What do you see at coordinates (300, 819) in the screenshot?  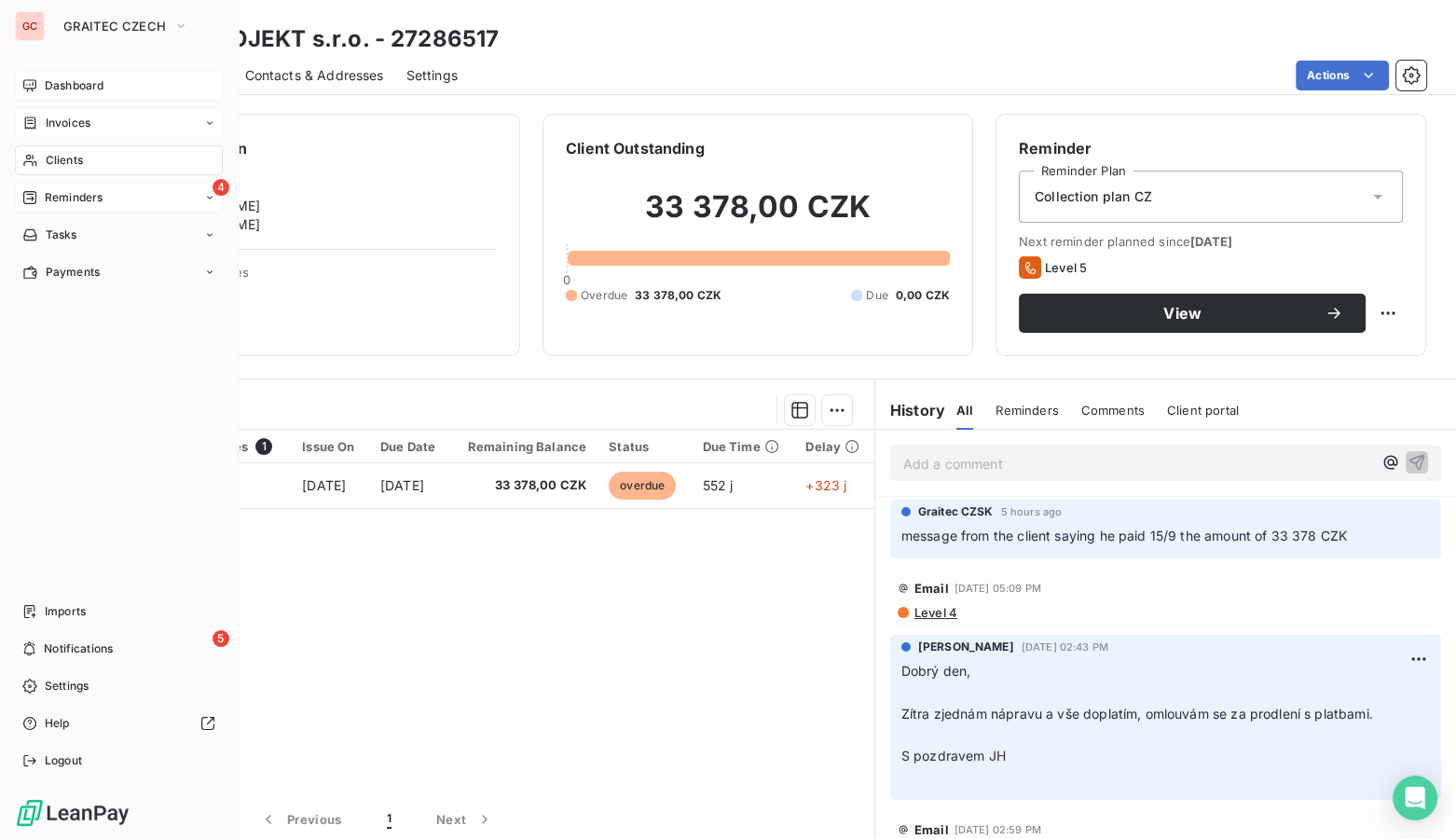 I see `button: Previous` at bounding box center [300, 819].